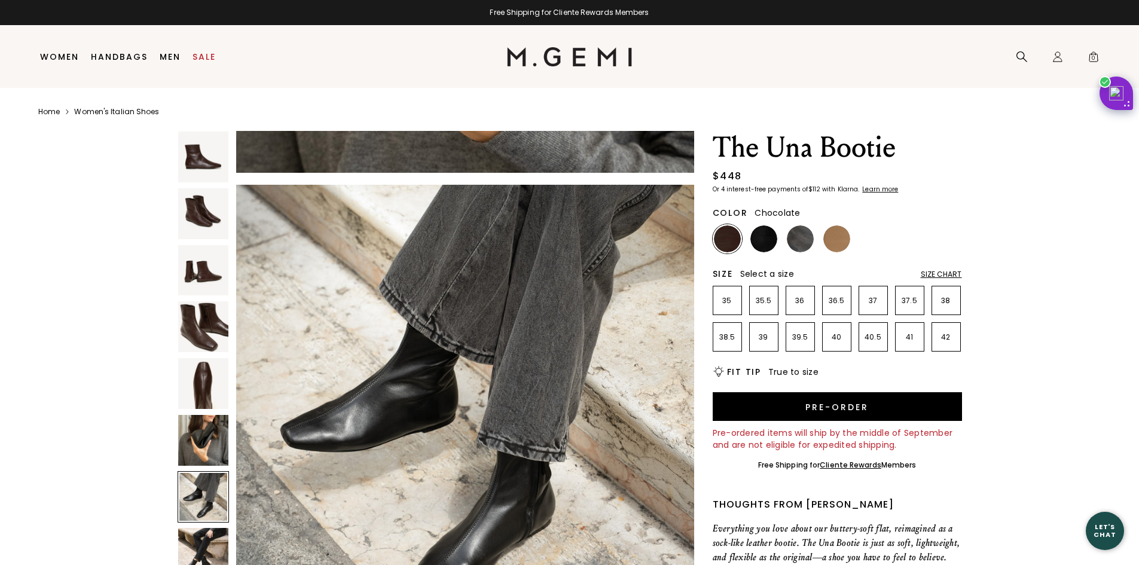  I want to click on div: Let's Chat, so click(1105, 530).